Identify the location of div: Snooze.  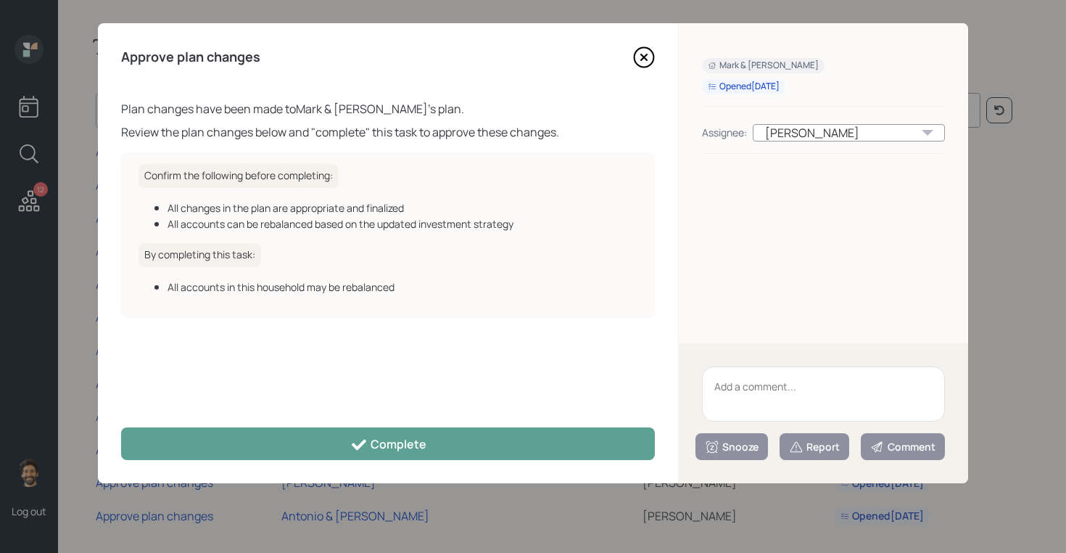
(732, 447).